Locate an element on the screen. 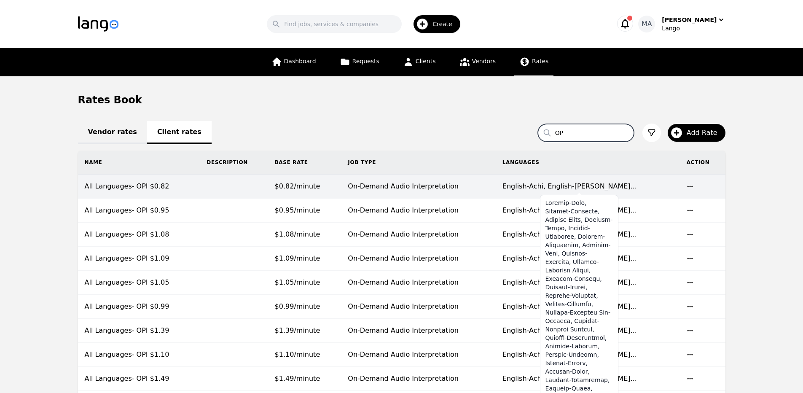 The width and height of the screenshot is (803, 393). th: Description is located at coordinates (233, 162).